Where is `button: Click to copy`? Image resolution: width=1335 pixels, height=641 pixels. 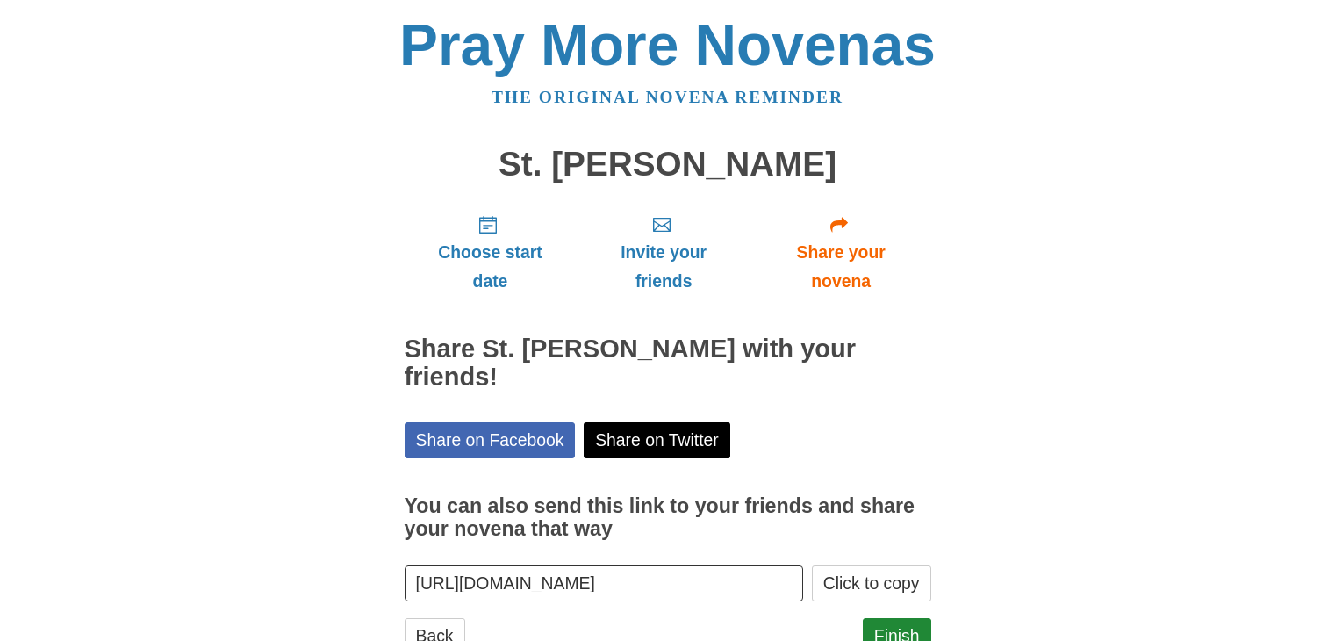
button: Click to copy is located at coordinates (871, 583).